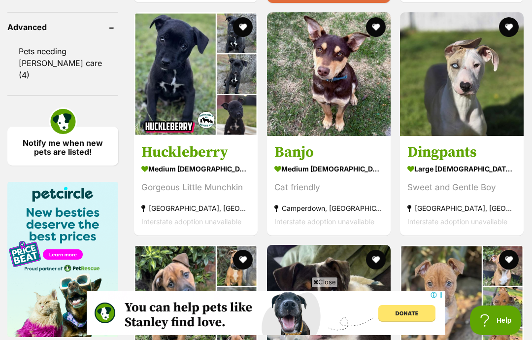 The height and width of the screenshot is (340, 532). I want to click on div: Cat friendly, so click(329, 187).